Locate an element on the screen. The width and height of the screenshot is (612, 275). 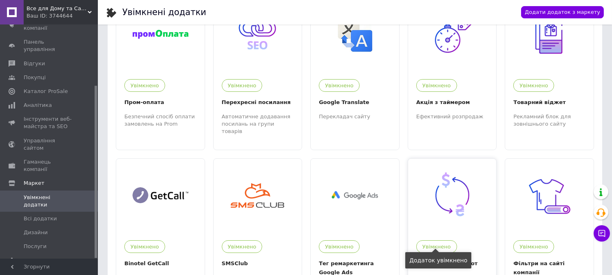
img: 4 is located at coordinates (355, 34).